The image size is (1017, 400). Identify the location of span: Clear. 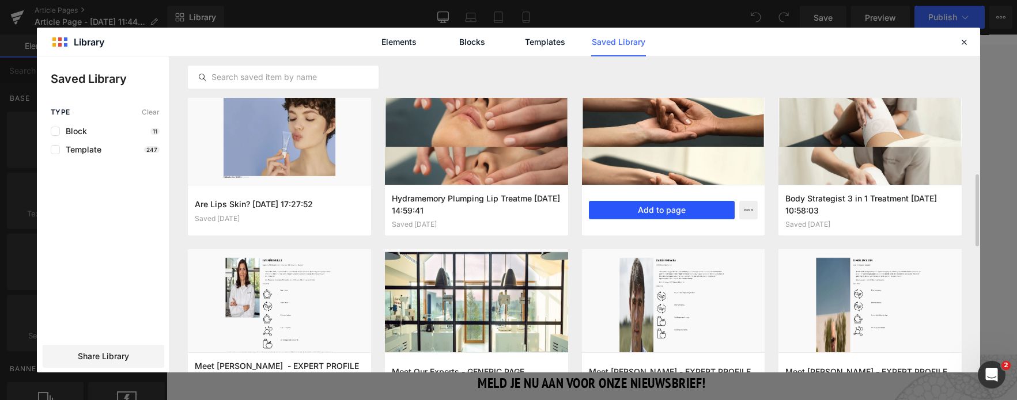
(150, 112).